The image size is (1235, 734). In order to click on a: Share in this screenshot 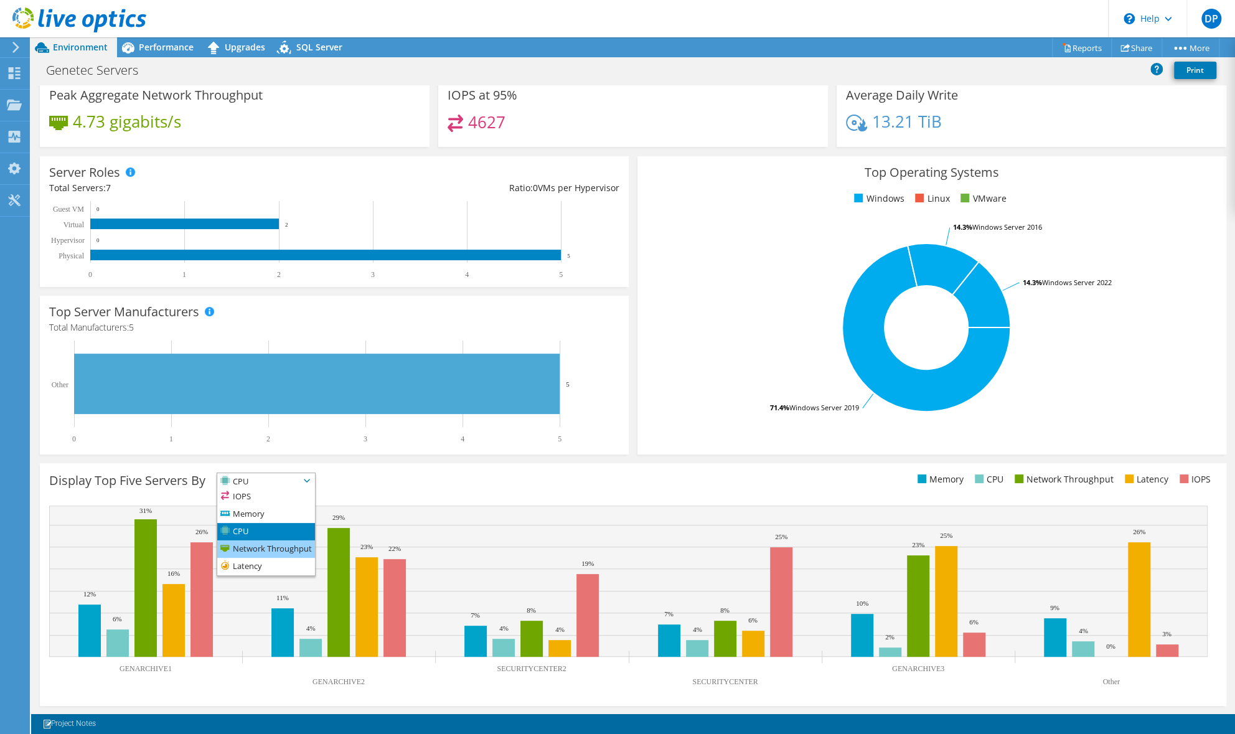, I will do `click(1137, 47)`.